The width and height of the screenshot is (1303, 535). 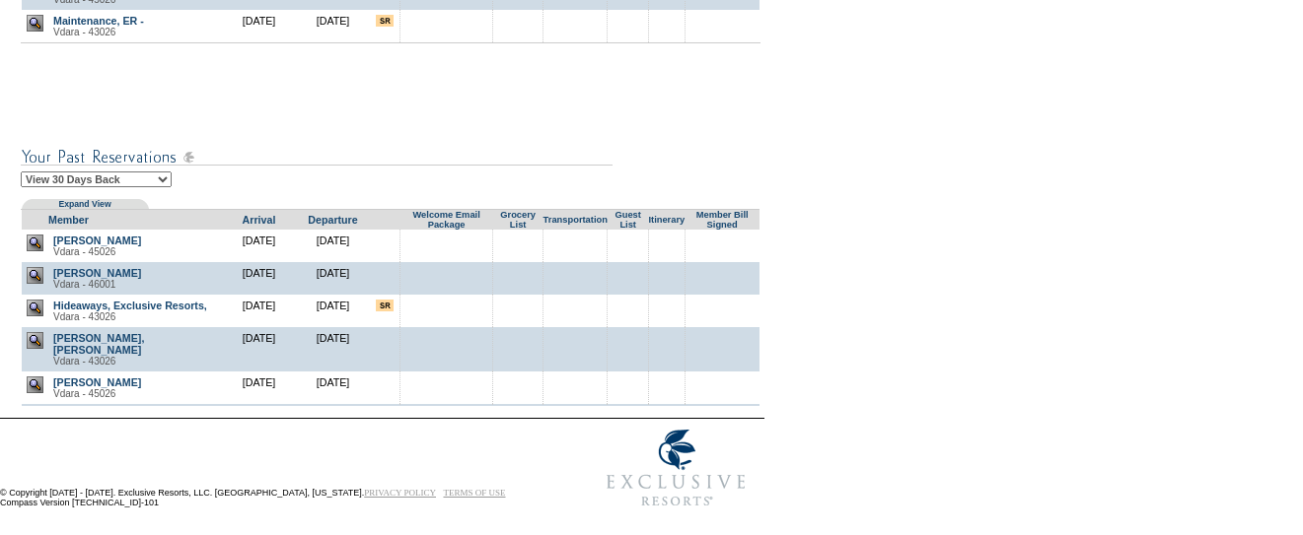 What do you see at coordinates (575, 220) in the screenshot?
I see `a: Transportation` at bounding box center [575, 220].